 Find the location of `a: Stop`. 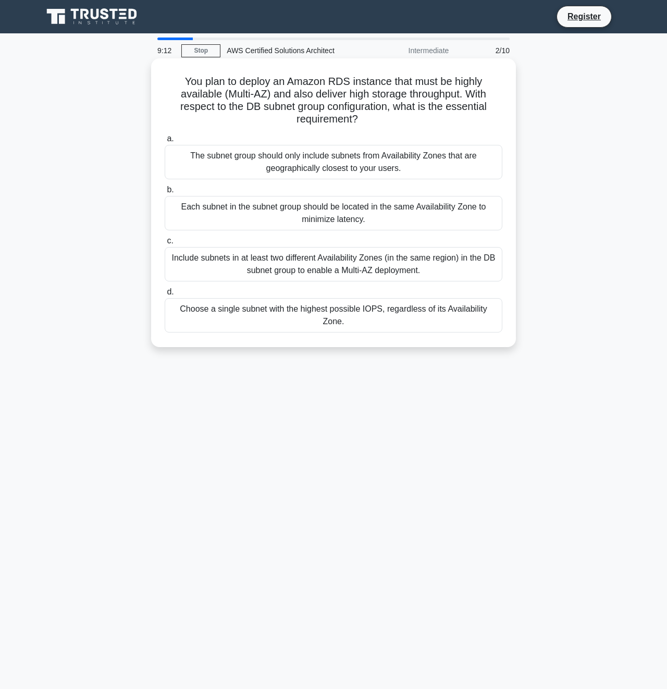

a: Stop is located at coordinates (201, 51).